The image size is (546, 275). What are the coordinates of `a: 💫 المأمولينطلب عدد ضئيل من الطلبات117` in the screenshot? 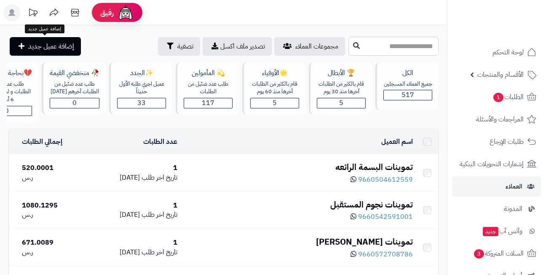 It's located at (207, 92).